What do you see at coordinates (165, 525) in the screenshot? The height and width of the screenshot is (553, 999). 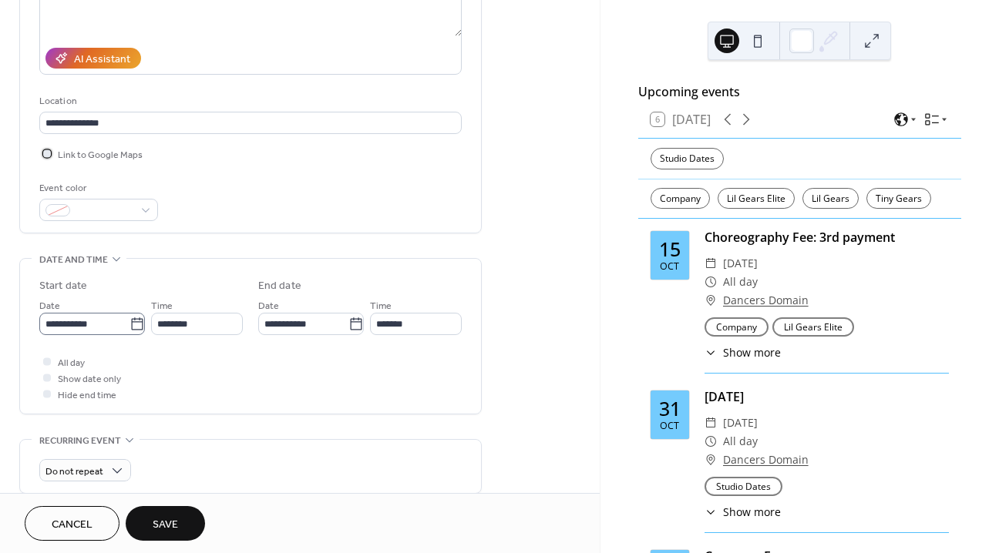 I see `span: Save` at bounding box center [165, 525].